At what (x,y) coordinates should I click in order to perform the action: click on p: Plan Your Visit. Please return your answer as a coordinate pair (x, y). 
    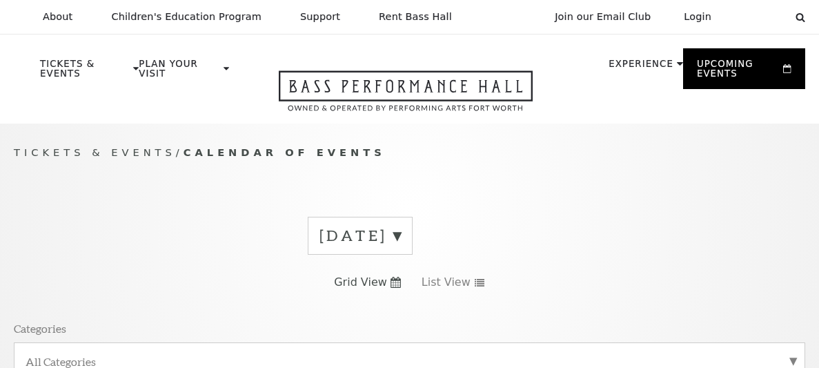
    Looking at the image, I should click on (179, 72).